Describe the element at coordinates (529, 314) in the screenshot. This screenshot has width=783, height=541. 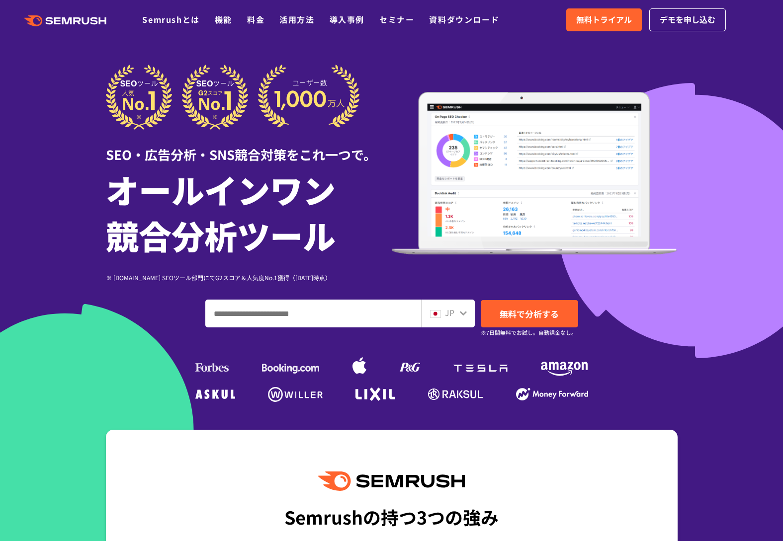
I see `span: 無料で分析する` at that location.